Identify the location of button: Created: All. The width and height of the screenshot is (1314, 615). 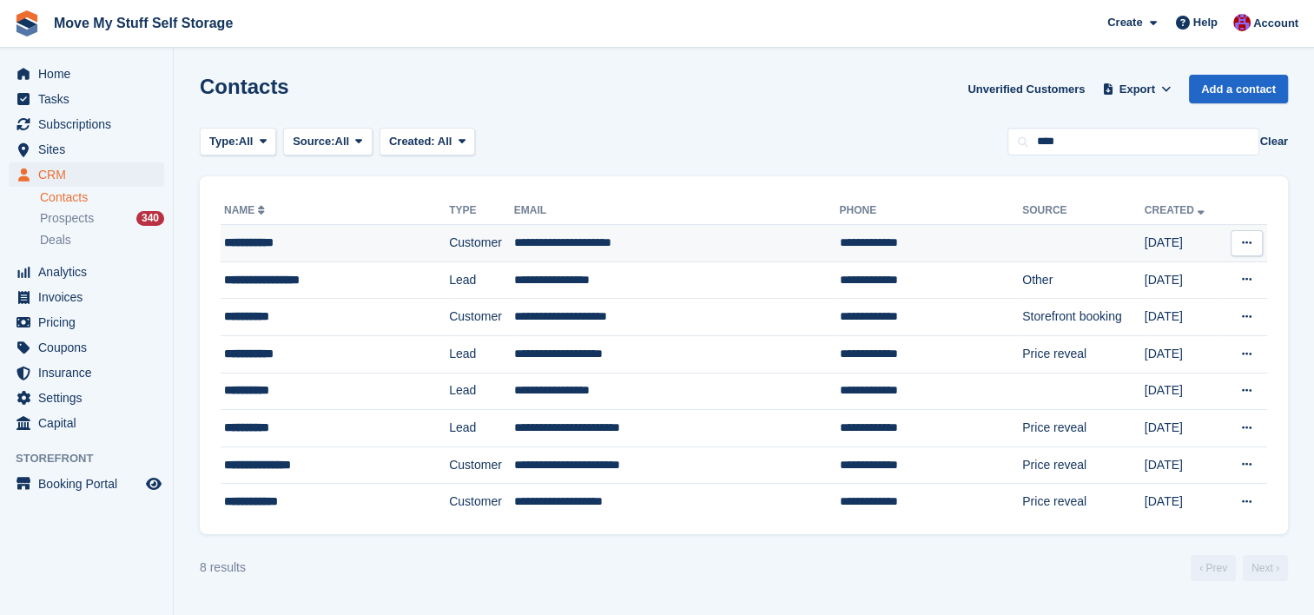
(427, 142).